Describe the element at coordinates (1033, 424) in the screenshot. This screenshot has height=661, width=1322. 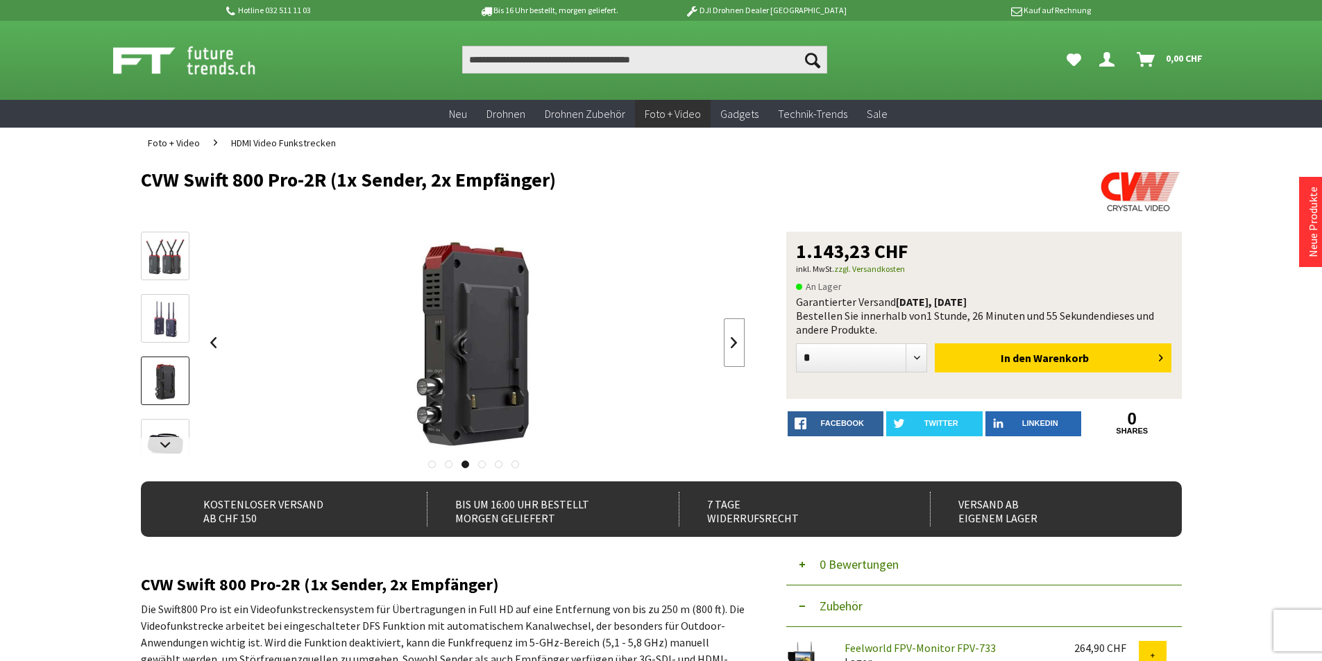
I see `a: LinkedIn` at that location.